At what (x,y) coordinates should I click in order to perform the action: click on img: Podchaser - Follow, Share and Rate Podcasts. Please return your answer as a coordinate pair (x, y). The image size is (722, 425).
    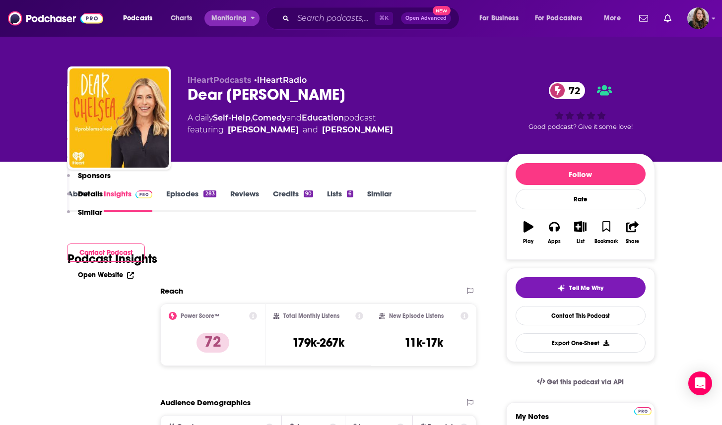
    Looking at the image, I should click on (56, 18).